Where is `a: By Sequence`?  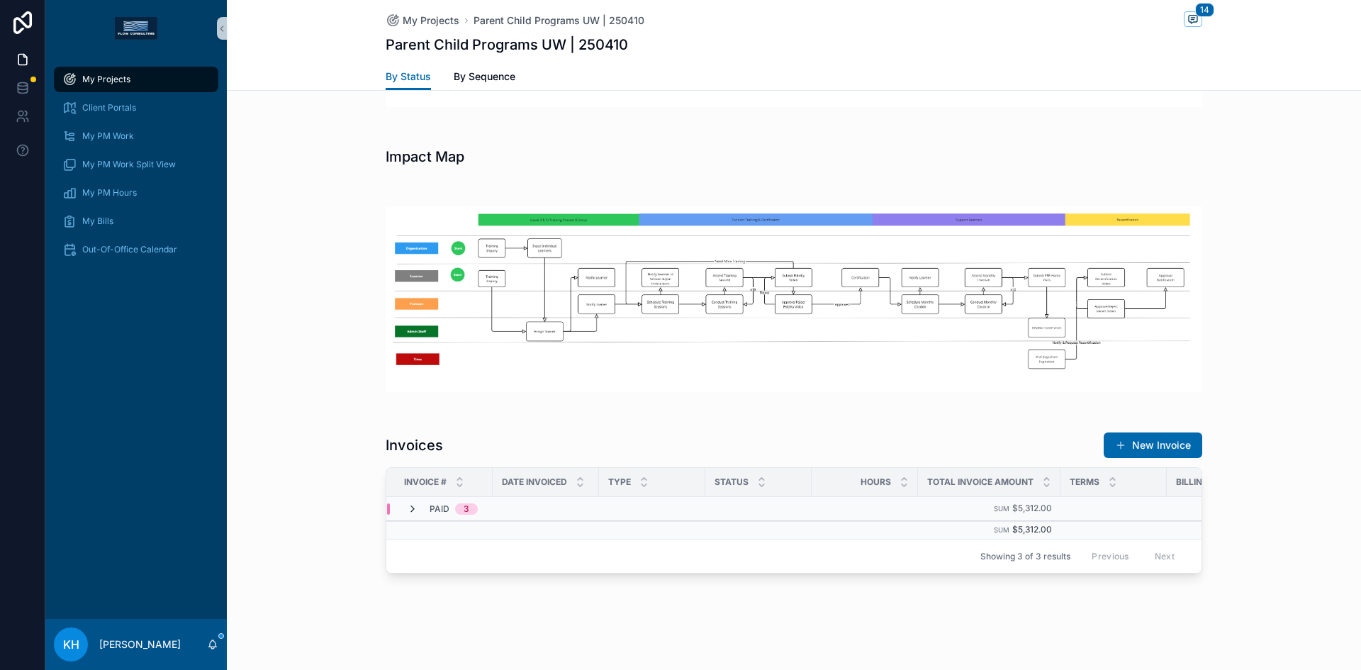 a: By Sequence is located at coordinates (484, 78).